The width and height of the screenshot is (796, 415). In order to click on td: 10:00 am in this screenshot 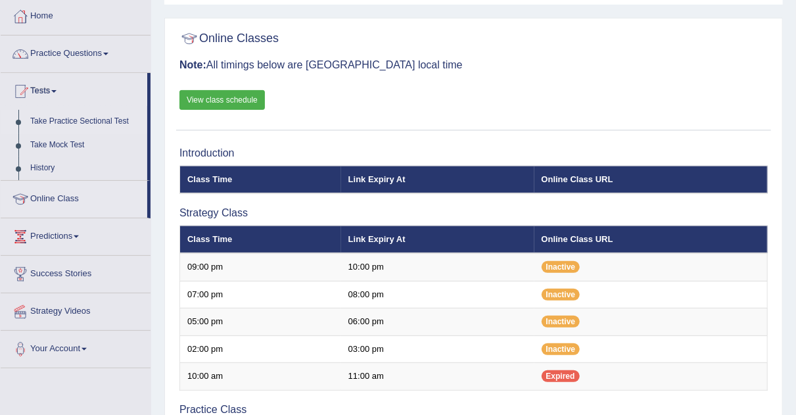, I will do `click(260, 377)`.